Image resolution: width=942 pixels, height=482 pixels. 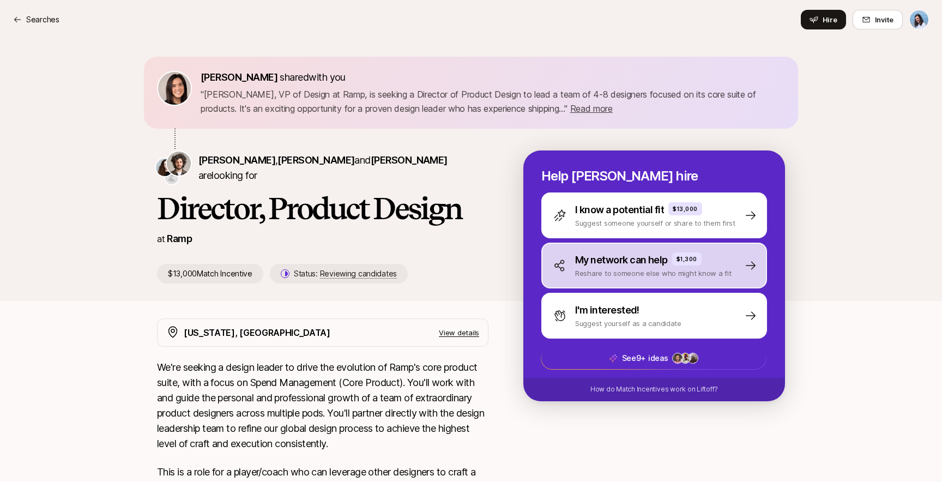 I want to click on span: Invite, so click(x=884, y=20).